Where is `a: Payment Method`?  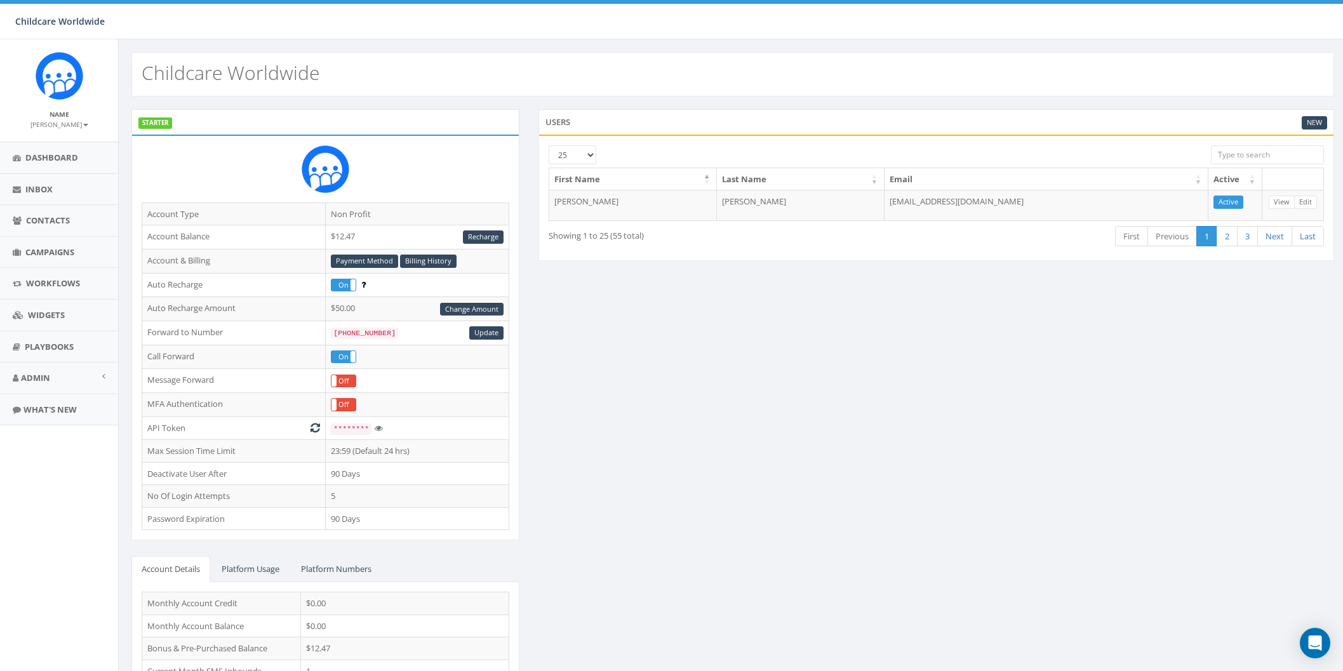
a: Payment Method is located at coordinates (365, 261).